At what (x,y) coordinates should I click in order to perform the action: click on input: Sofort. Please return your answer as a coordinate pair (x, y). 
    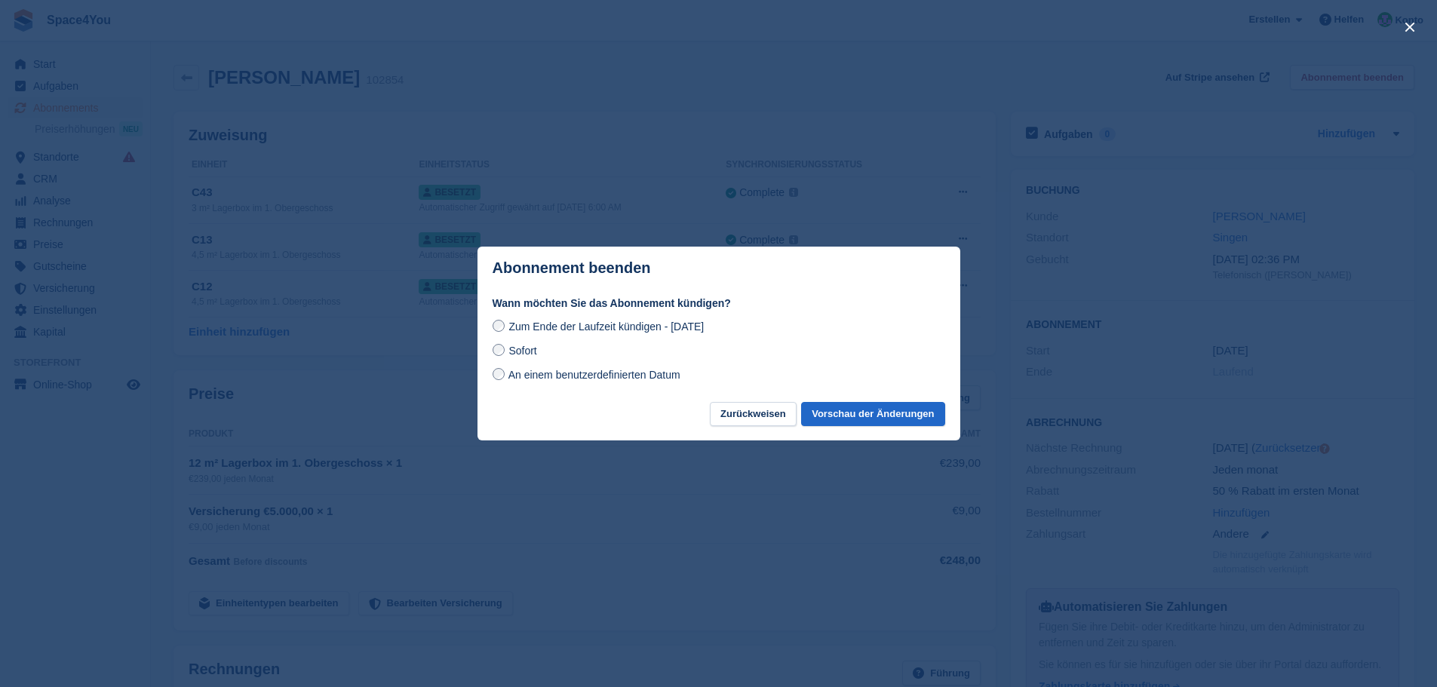
    Looking at the image, I should click on (499, 350).